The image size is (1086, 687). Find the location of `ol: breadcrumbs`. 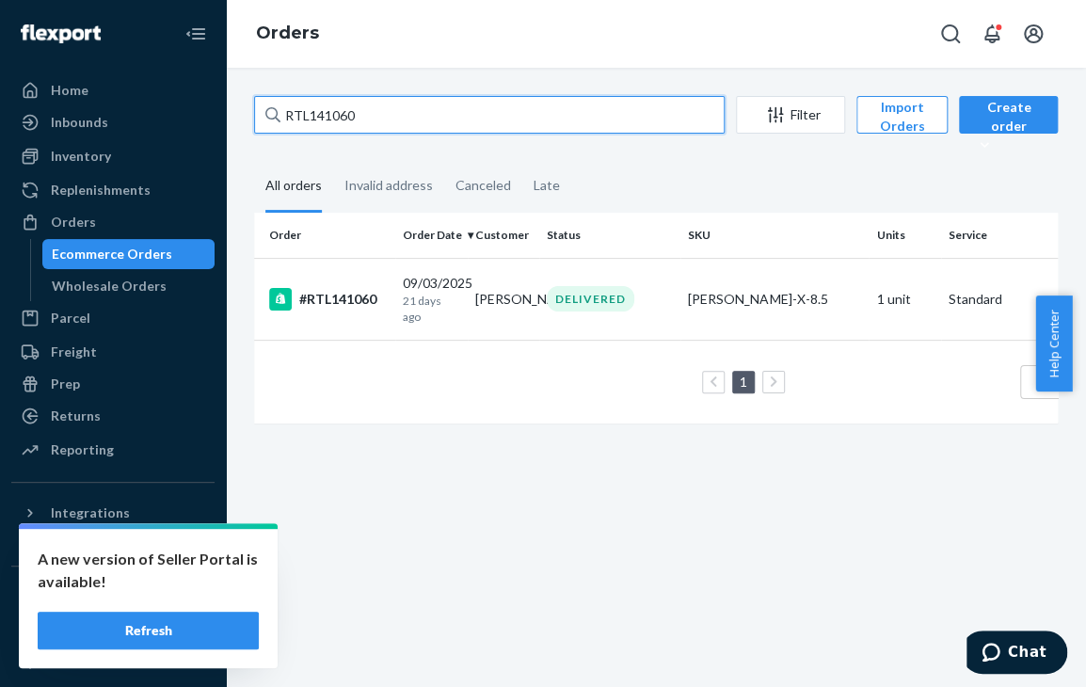

ol: breadcrumbs is located at coordinates (287, 34).